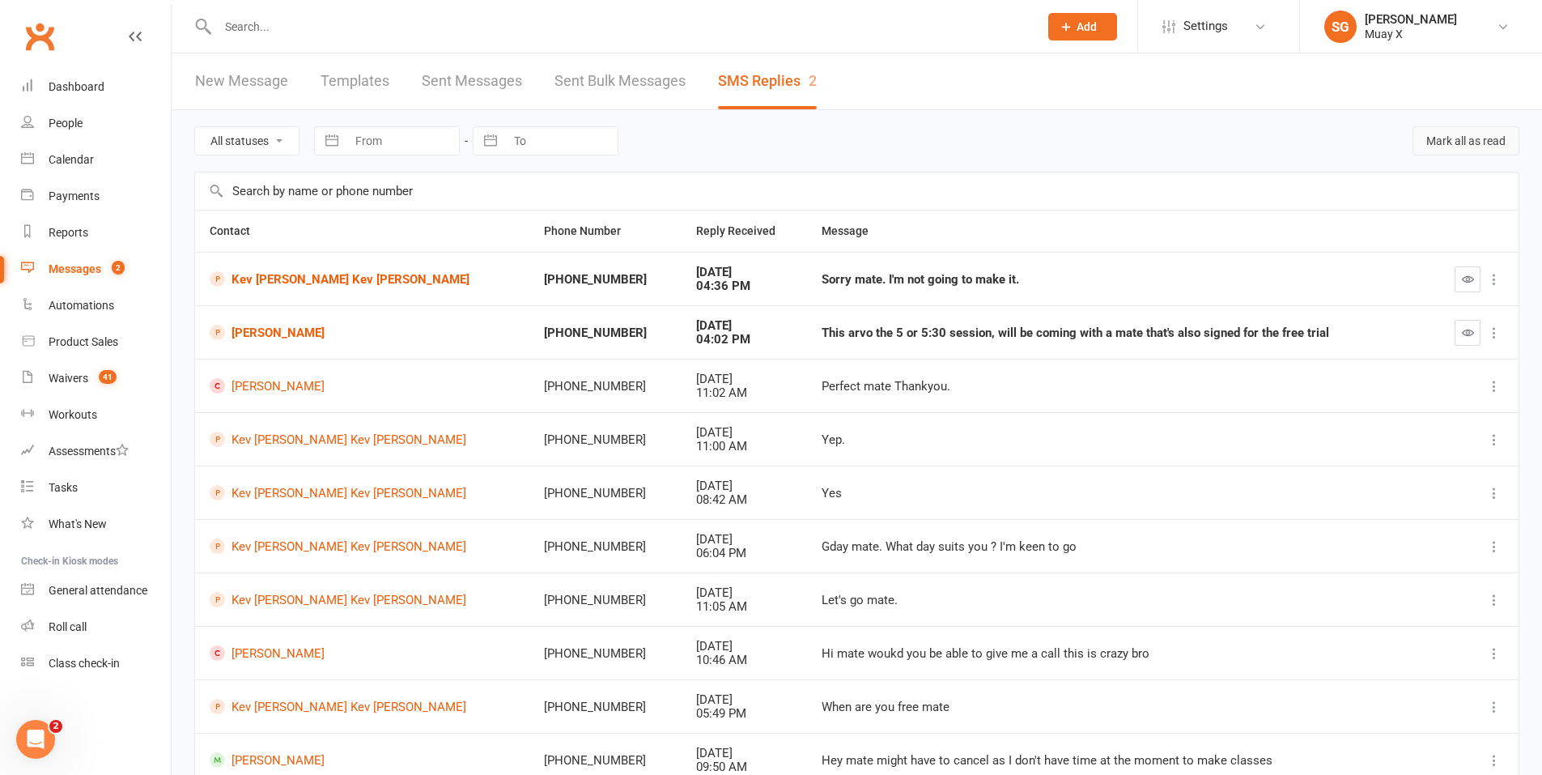 This screenshot has width=1542, height=775. I want to click on div: Workouts, so click(73, 414).